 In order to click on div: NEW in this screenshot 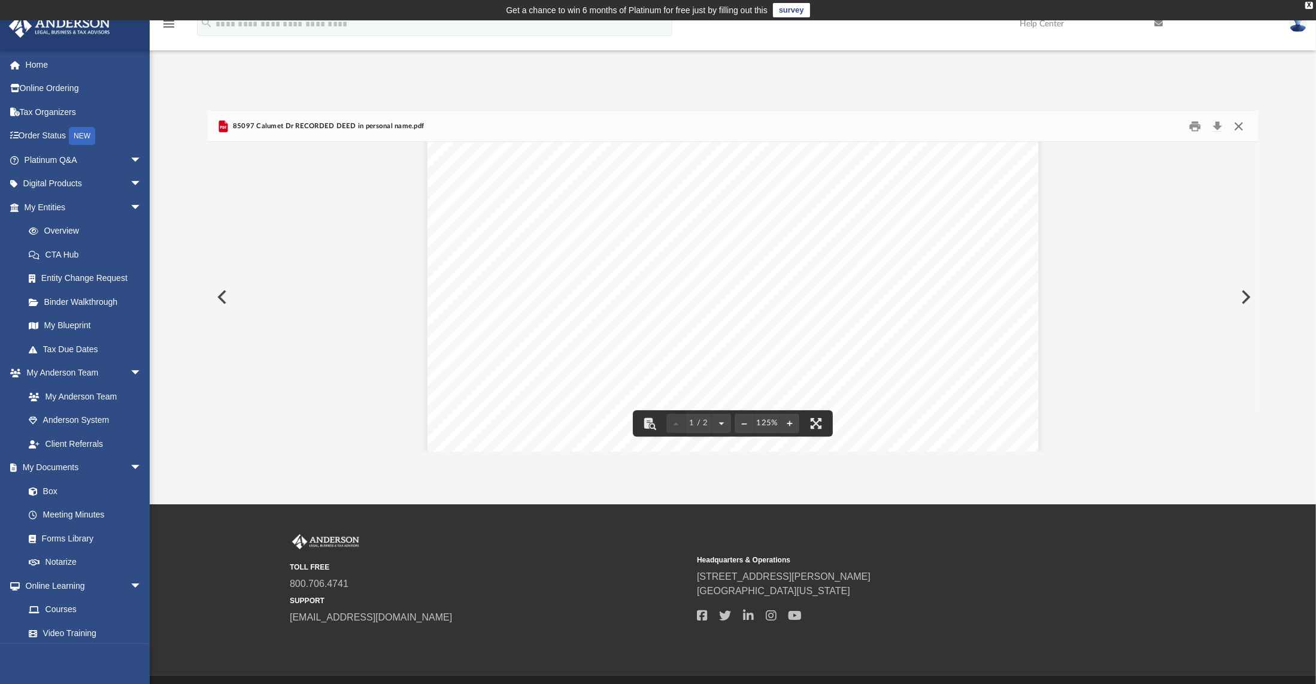, I will do `click(82, 136)`.